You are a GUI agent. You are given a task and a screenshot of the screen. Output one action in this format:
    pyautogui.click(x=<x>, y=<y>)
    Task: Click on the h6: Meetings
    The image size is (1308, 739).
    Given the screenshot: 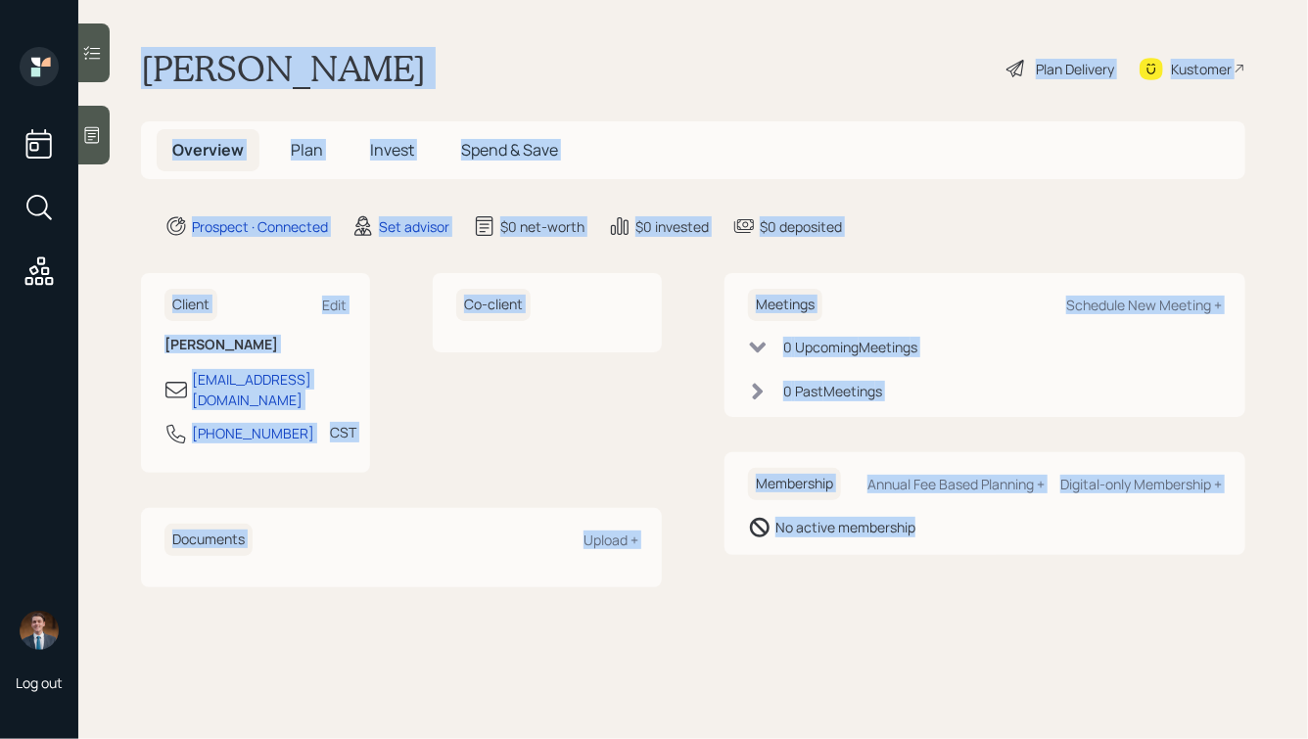 What is the action you would take?
    pyautogui.click(x=785, y=304)
    